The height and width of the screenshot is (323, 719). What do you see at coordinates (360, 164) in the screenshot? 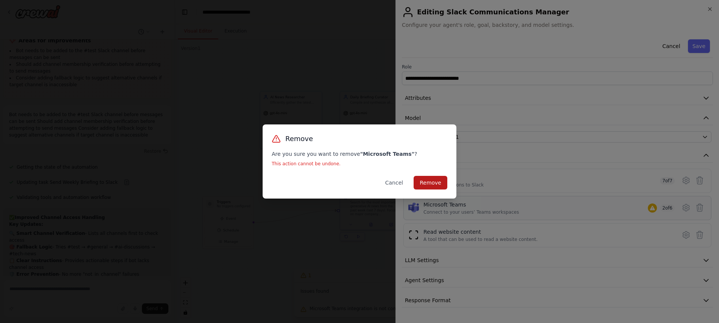
I see `p: This action cannot be undone.` at bounding box center [360, 164].